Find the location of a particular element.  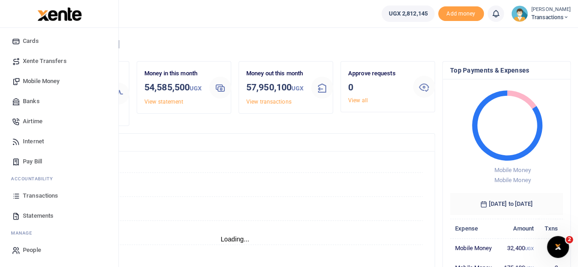

a: Mobile Money is located at coordinates (59, 81).